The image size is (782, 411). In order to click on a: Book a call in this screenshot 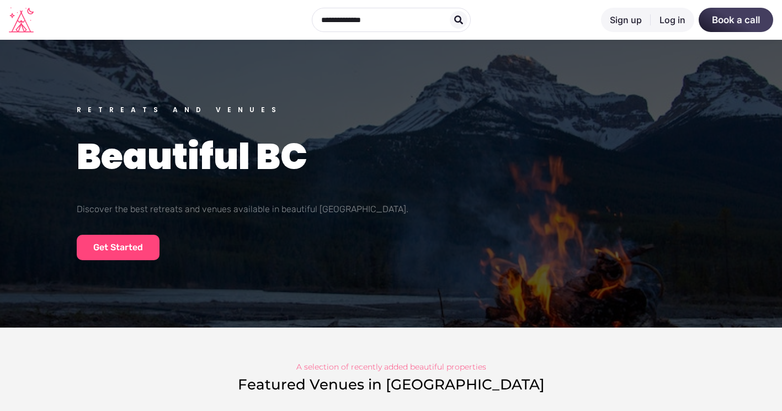, I will do `click(736, 20)`.